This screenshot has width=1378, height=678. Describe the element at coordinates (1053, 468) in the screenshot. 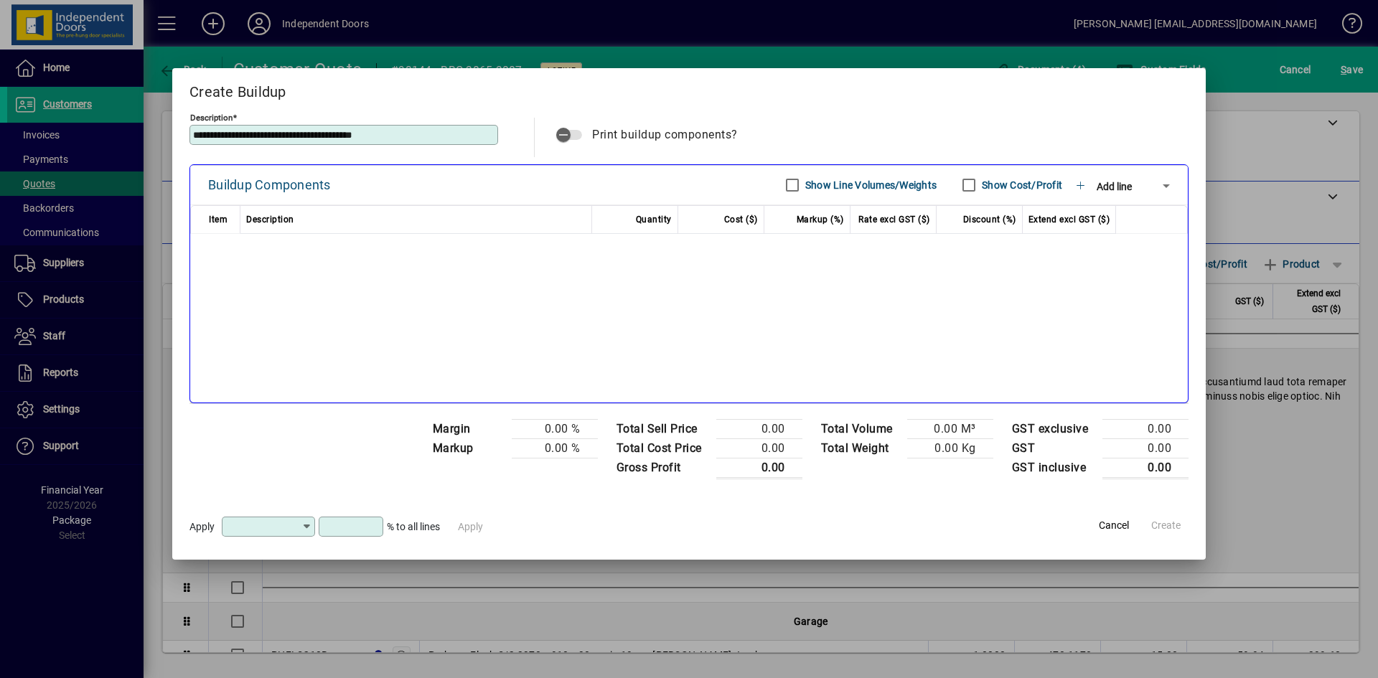

I see `td: GST inclusive` at that location.